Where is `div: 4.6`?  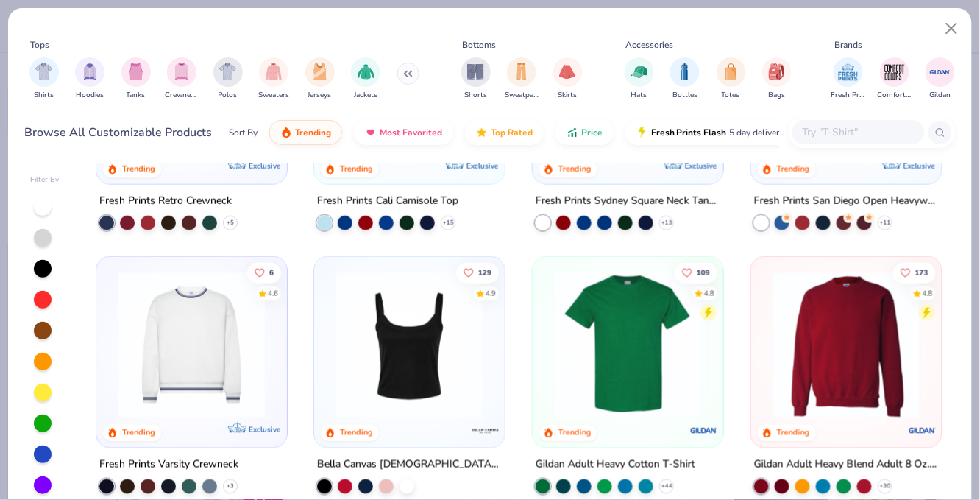 div: 4.6 is located at coordinates (273, 293).